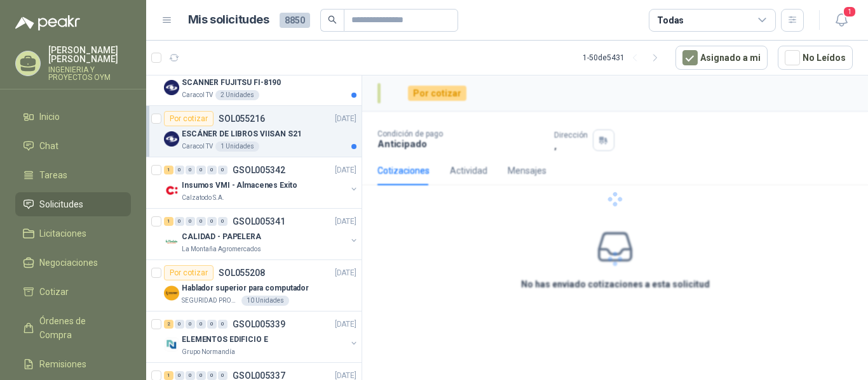 The height and width of the screenshot is (380, 868). What do you see at coordinates (73, 292) in the screenshot?
I see `a: Cotizar` at bounding box center [73, 292].